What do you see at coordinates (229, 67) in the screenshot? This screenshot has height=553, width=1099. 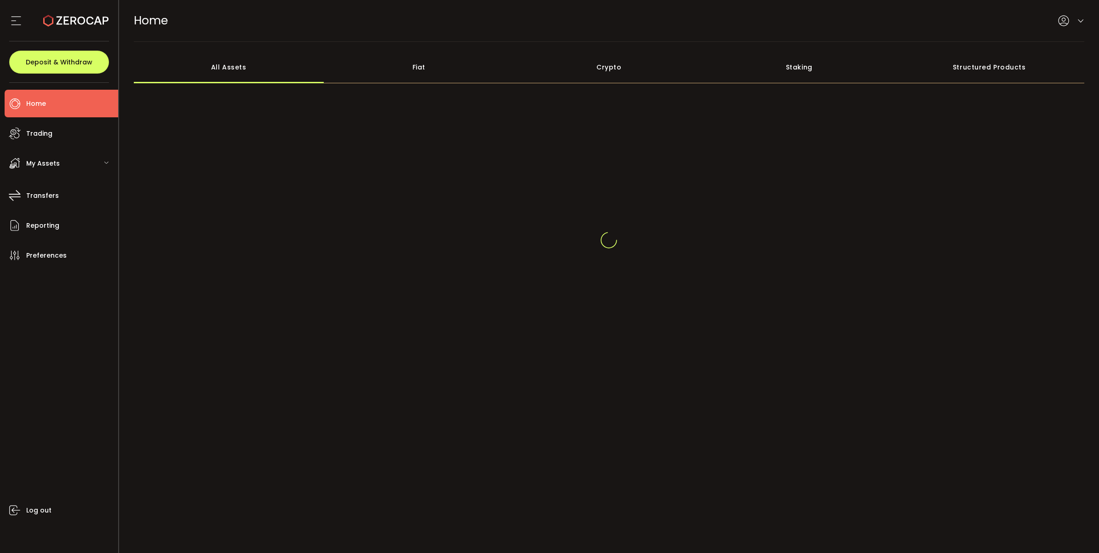 I see `div: All Assets` at bounding box center [229, 67].